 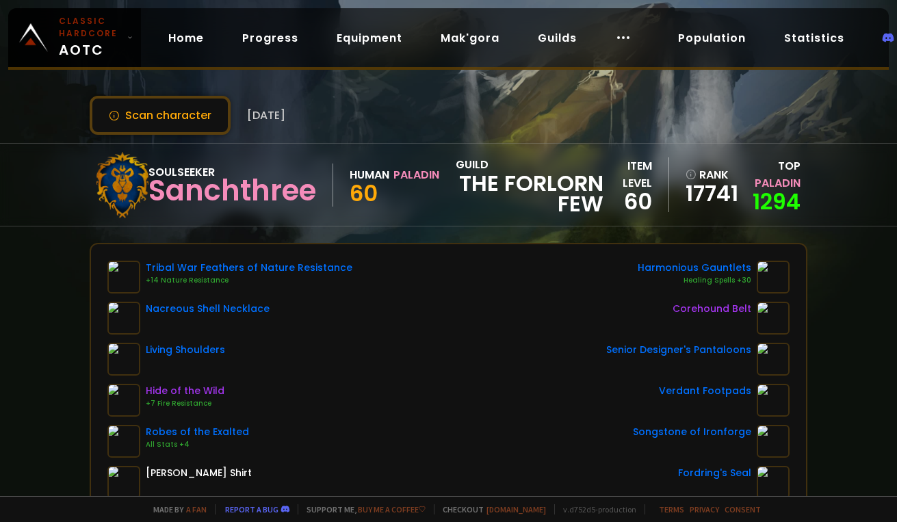 I want to click on a: Terms, so click(x=671, y=509).